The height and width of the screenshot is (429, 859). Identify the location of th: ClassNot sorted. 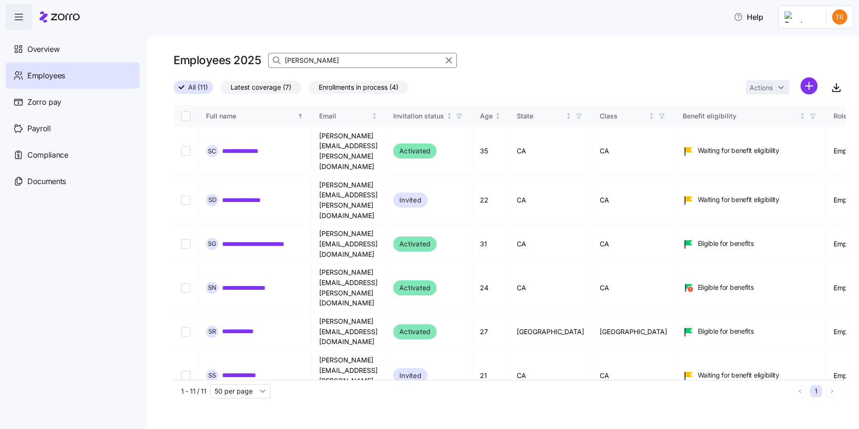
(634, 116).